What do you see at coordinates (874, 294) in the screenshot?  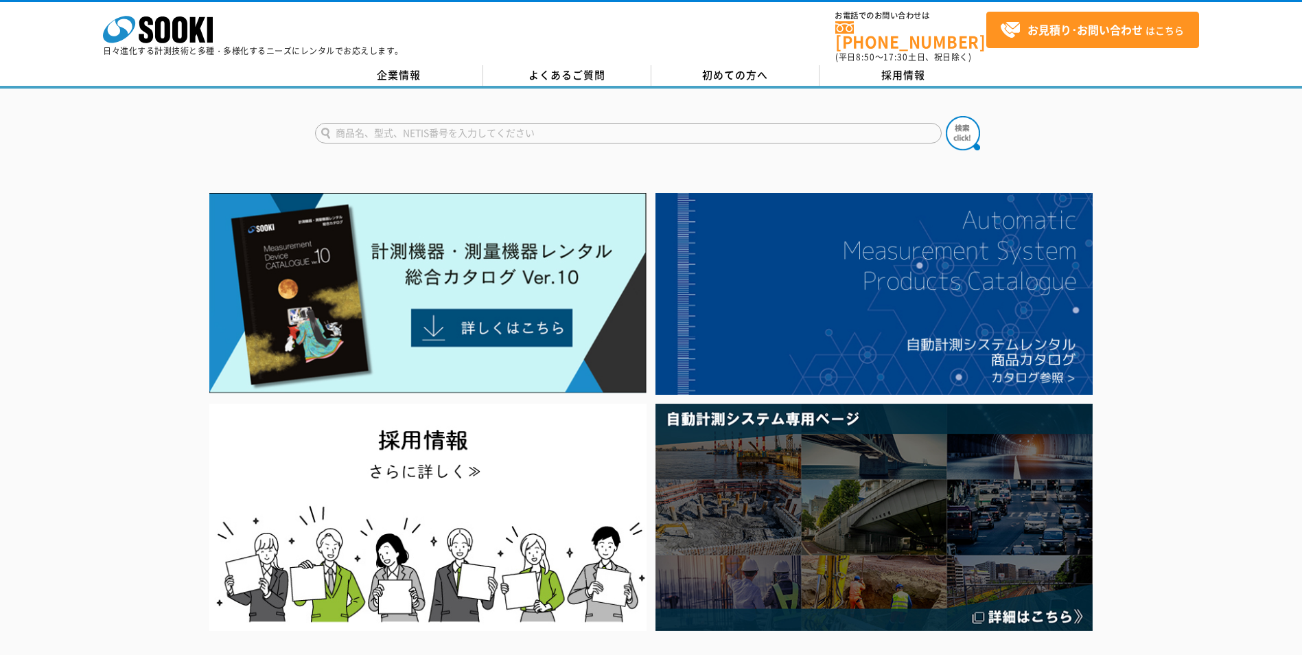 I see `img: 自動計測システムカタログ` at bounding box center [874, 294].